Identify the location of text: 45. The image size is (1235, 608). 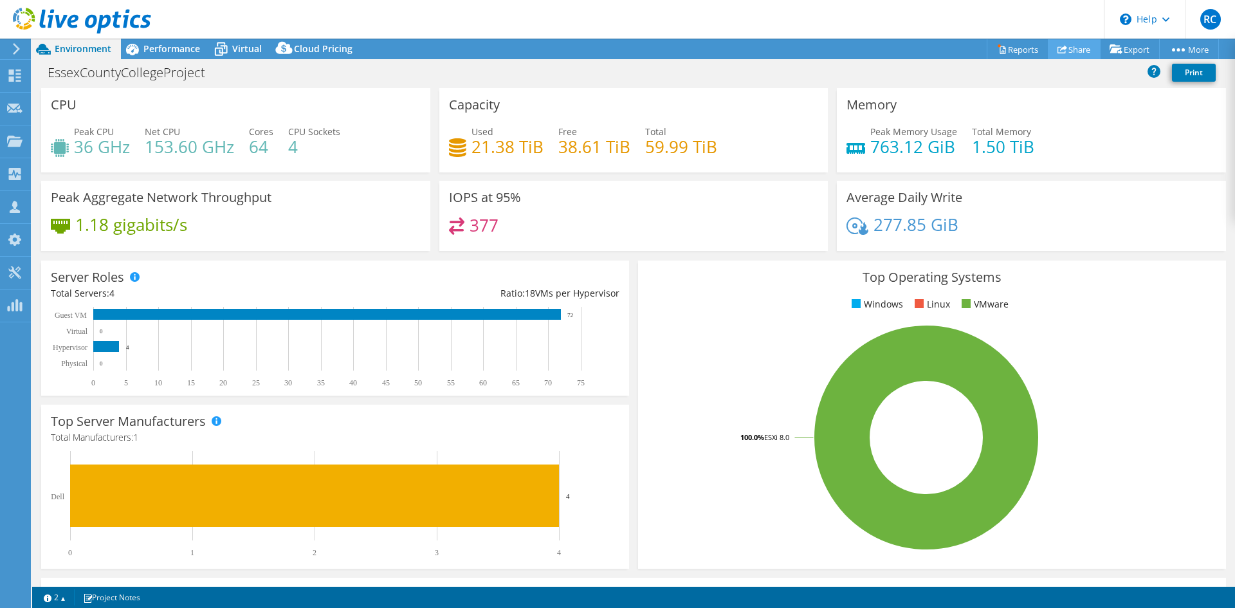
(386, 383).